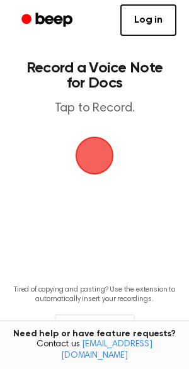  I want to click on span: Contact us, so click(94, 350).